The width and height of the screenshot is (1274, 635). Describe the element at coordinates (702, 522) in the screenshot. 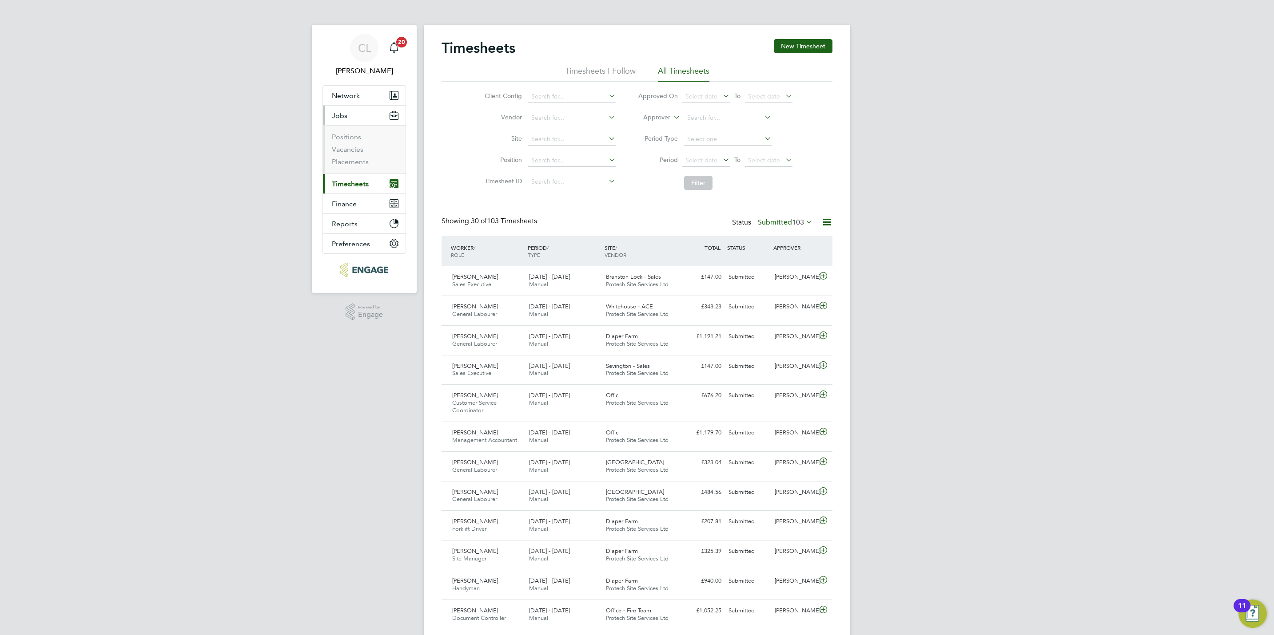

I see `div: £207.81` at that location.